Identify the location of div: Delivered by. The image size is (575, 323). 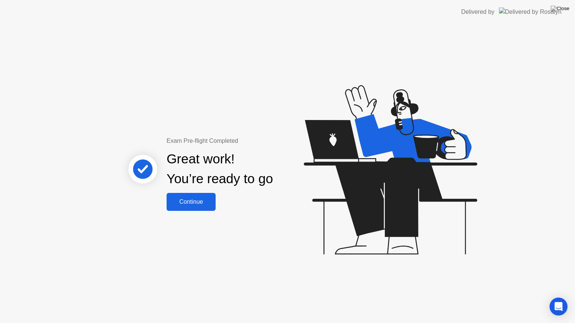
(477, 12).